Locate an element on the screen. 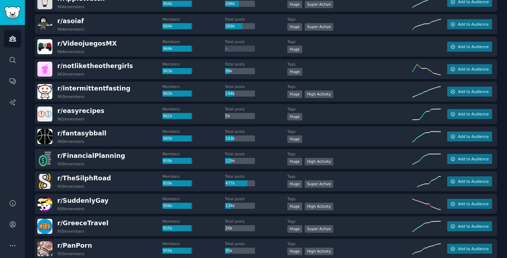 This screenshot has width=507, height=258. span: r/ fantasybball is located at coordinates (82, 133).